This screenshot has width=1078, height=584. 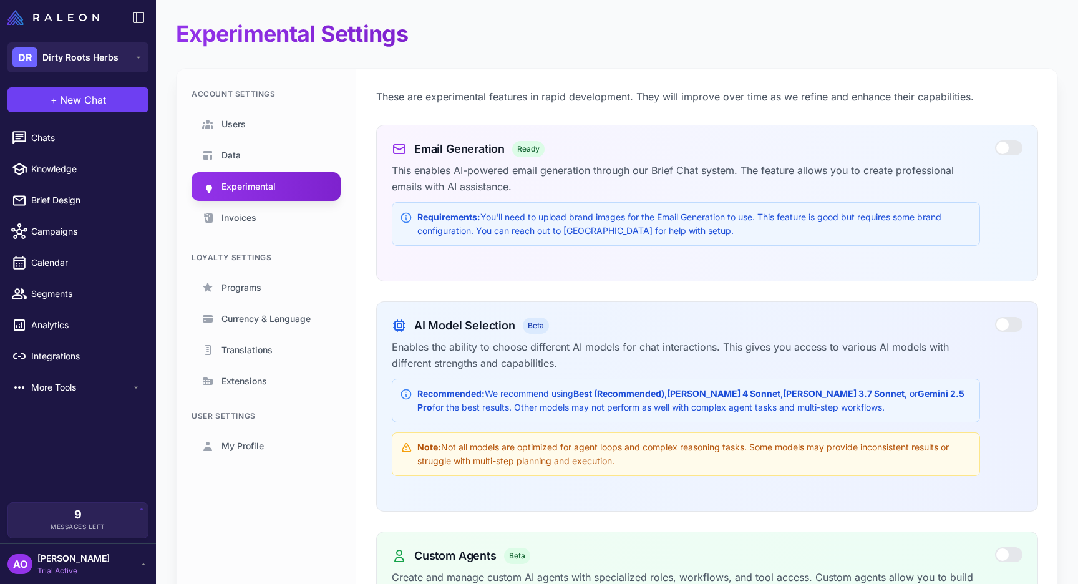 I want to click on span: Campaigns, so click(x=86, y=232).